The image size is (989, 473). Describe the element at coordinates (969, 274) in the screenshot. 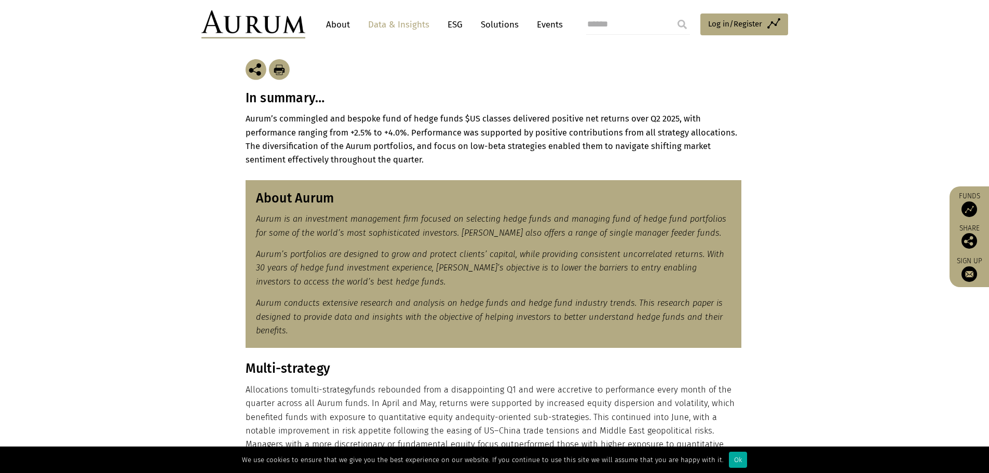

I see `img: Sign up to our newsletter` at that location.